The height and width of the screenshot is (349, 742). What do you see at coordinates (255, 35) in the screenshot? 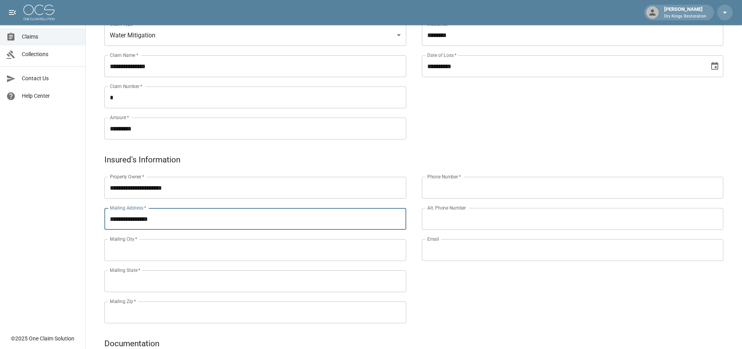
I see `div: Water Mitigation` at bounding box center [255, 35].